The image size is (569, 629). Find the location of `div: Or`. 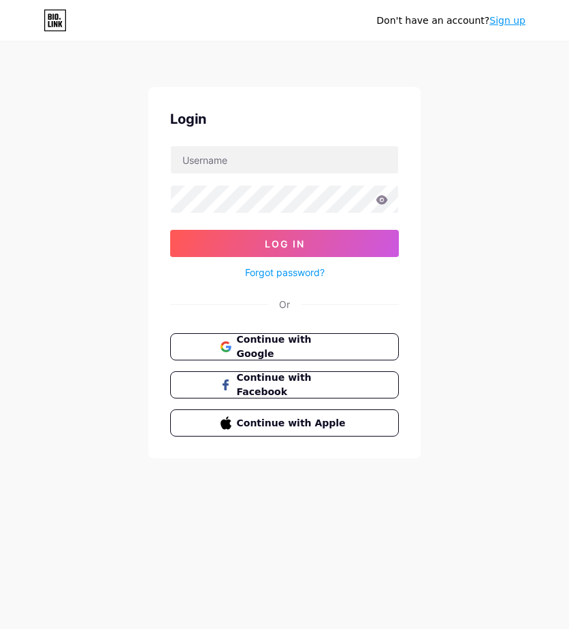

div: Or is located at coordinates (284, 304).